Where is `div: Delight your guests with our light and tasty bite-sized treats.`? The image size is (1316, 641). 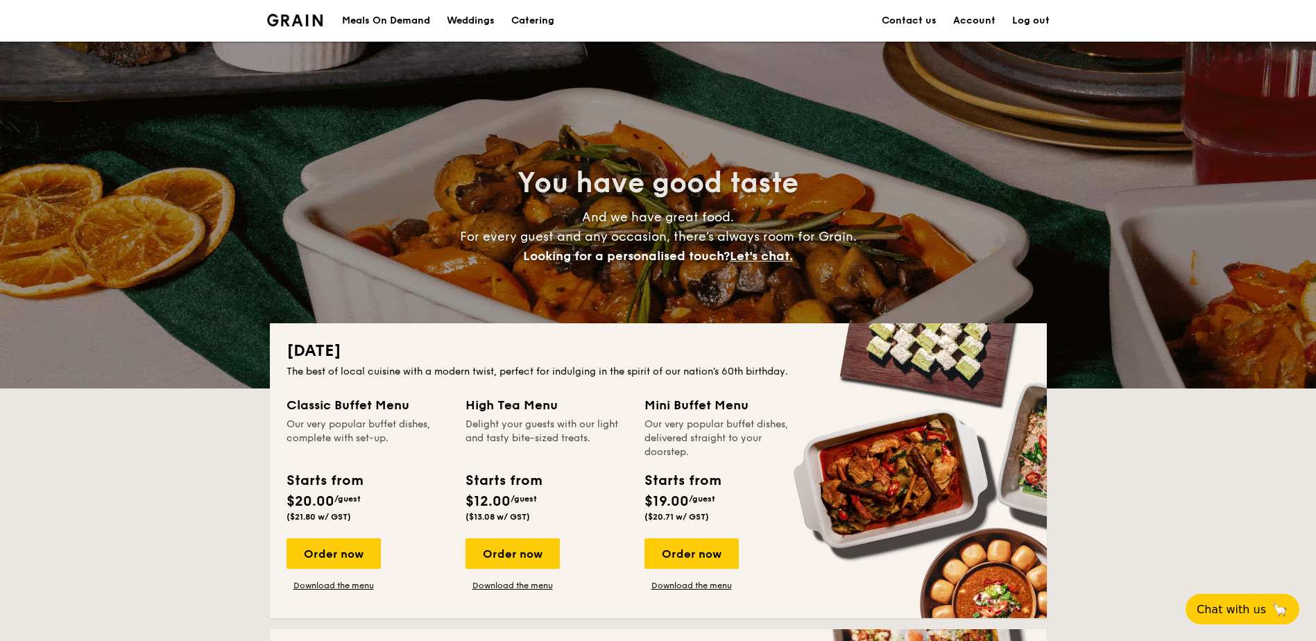 div: Delight your guests with our light and tasty bite-sized treats. is located at coordinates (547, 438).